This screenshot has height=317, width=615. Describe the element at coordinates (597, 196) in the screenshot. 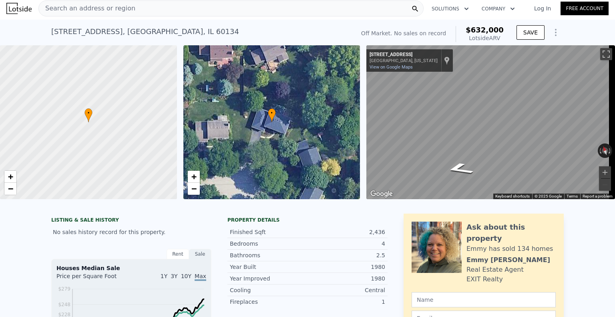

I see `a: Report a problem` at that location.